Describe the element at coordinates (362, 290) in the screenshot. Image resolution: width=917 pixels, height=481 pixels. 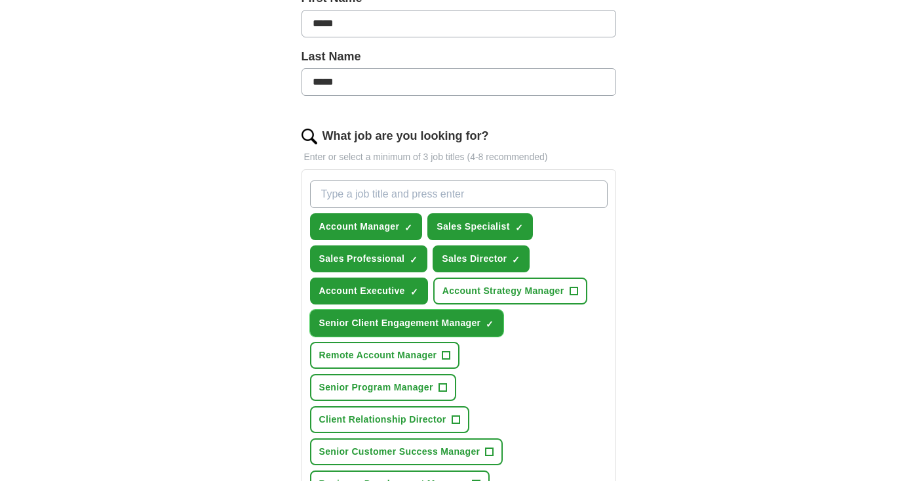
I see `span: Account Executive` at that location.